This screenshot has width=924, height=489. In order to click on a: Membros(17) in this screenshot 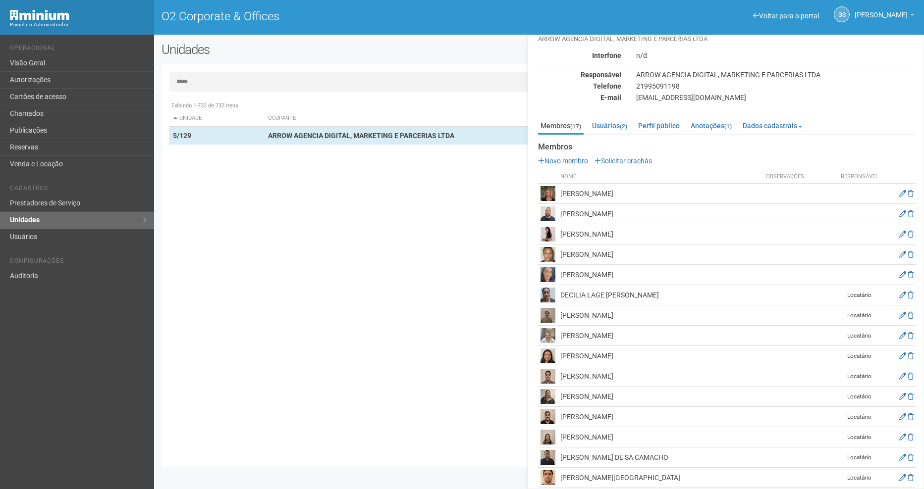, I will do `click(561, 126)`.